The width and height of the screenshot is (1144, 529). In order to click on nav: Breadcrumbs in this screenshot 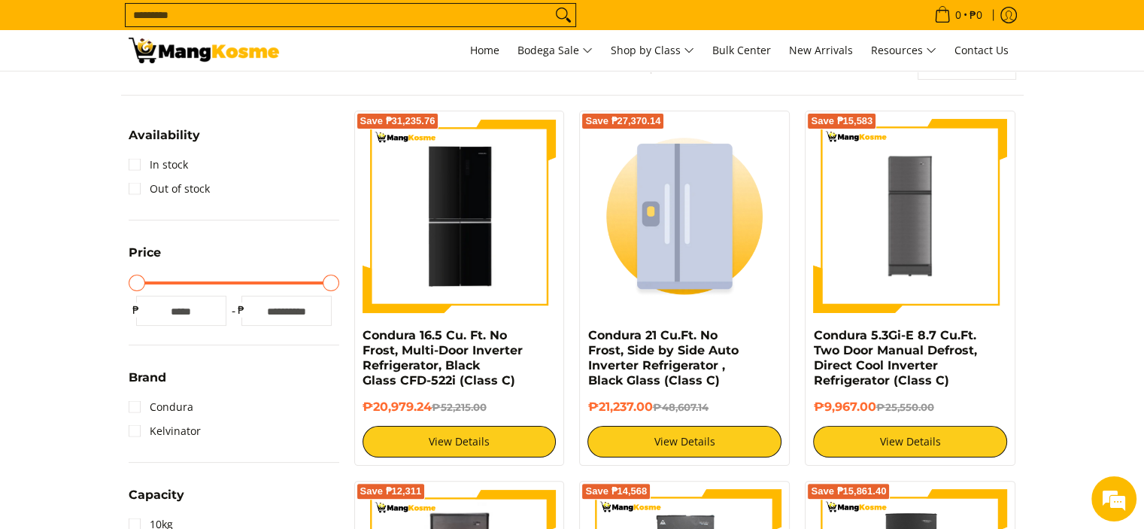, I will do `click(654, 71)`.